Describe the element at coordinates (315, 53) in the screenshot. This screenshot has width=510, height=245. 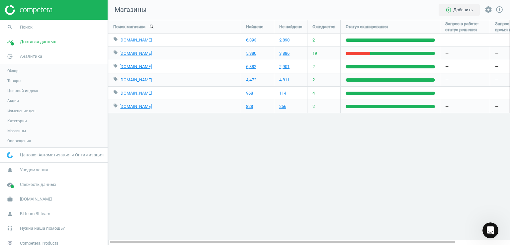
I see `span: 19` at that location.